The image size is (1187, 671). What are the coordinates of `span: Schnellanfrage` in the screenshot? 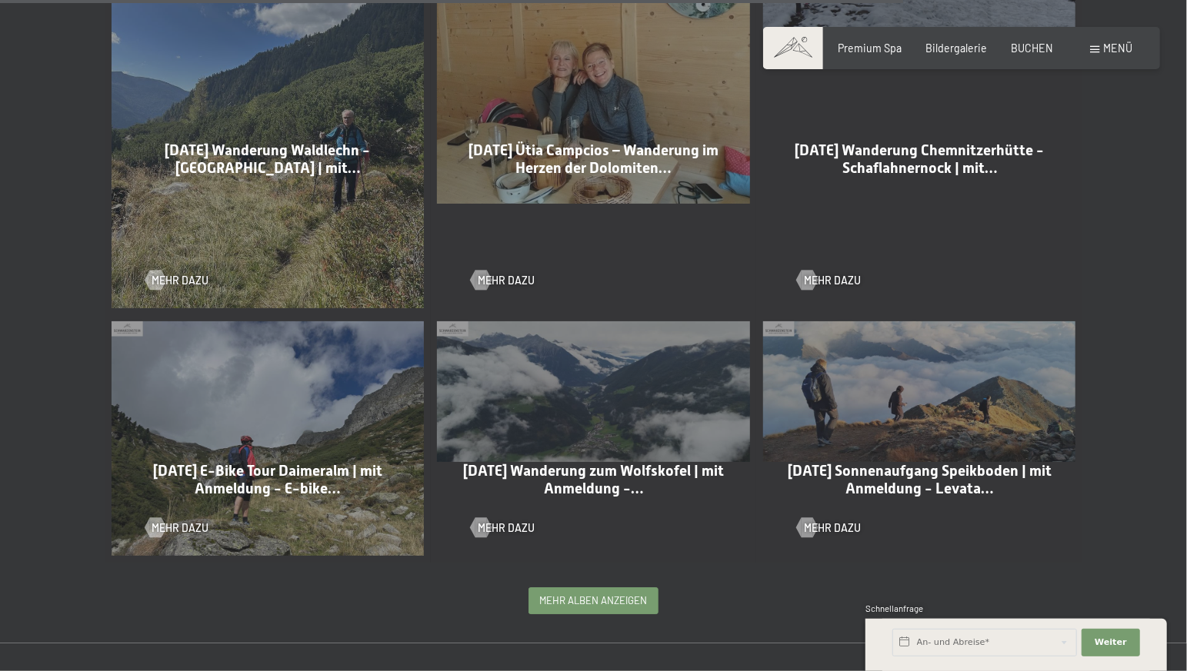 It's located at (894, 608).